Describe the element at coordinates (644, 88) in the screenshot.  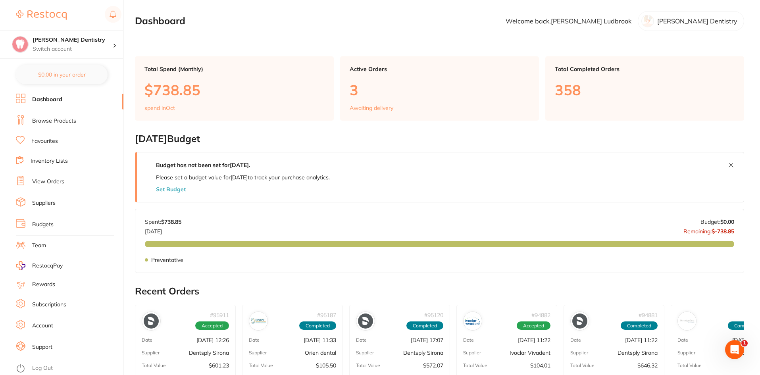
I see `a: Total Completed Orders358` at that location.